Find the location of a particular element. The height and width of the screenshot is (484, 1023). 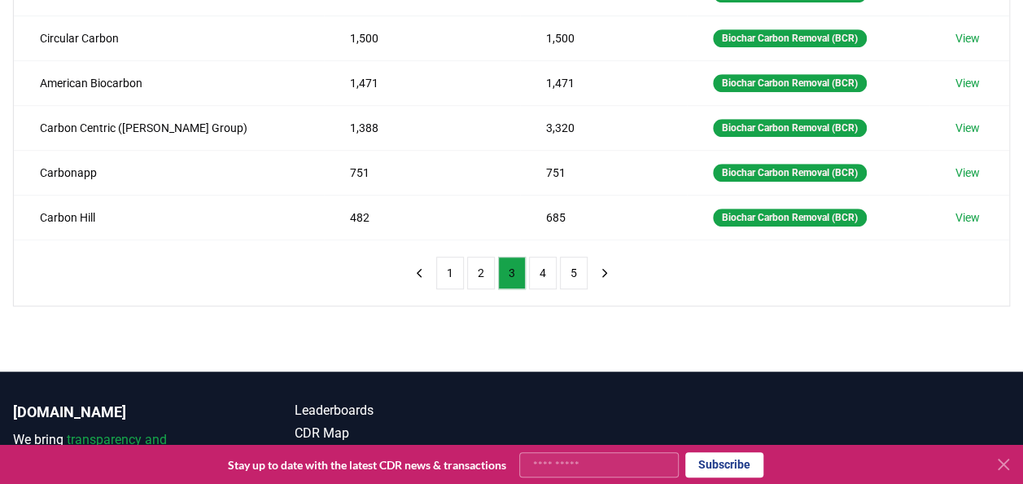

a: Leaderboards is located at coordinates (403, 410).